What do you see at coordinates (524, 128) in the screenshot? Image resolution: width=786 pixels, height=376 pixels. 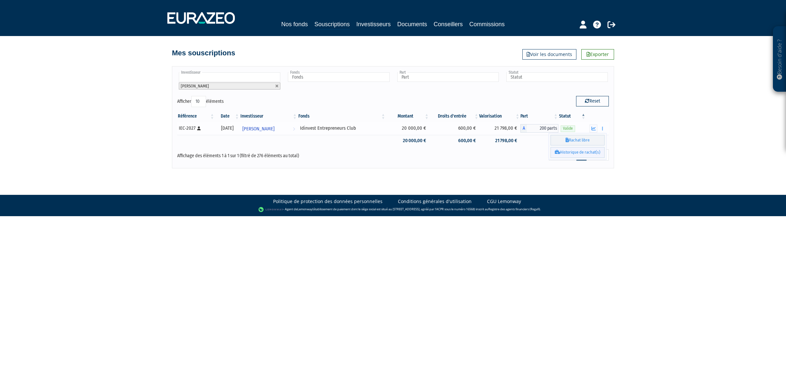 I see `span: A` at bounding box center [524, 128].